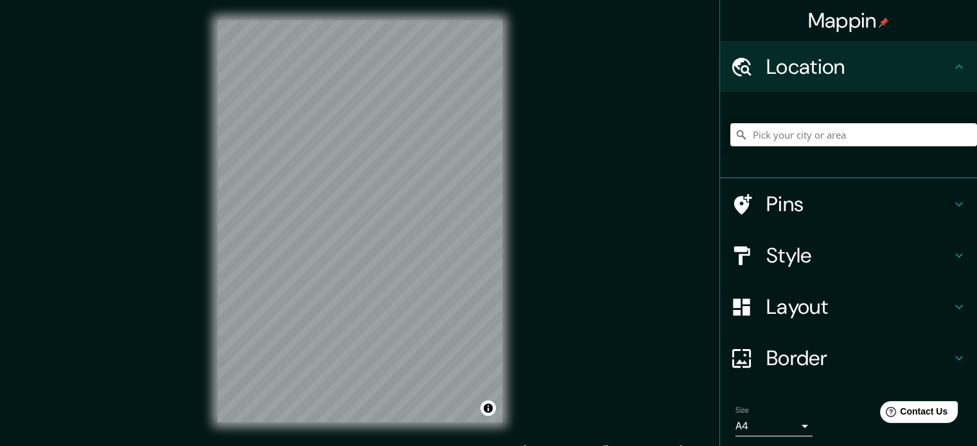 The image size is (977, 446). Describe the element at coordinates (858, 256) in the screenshot. I see `h4: Style` at that location.